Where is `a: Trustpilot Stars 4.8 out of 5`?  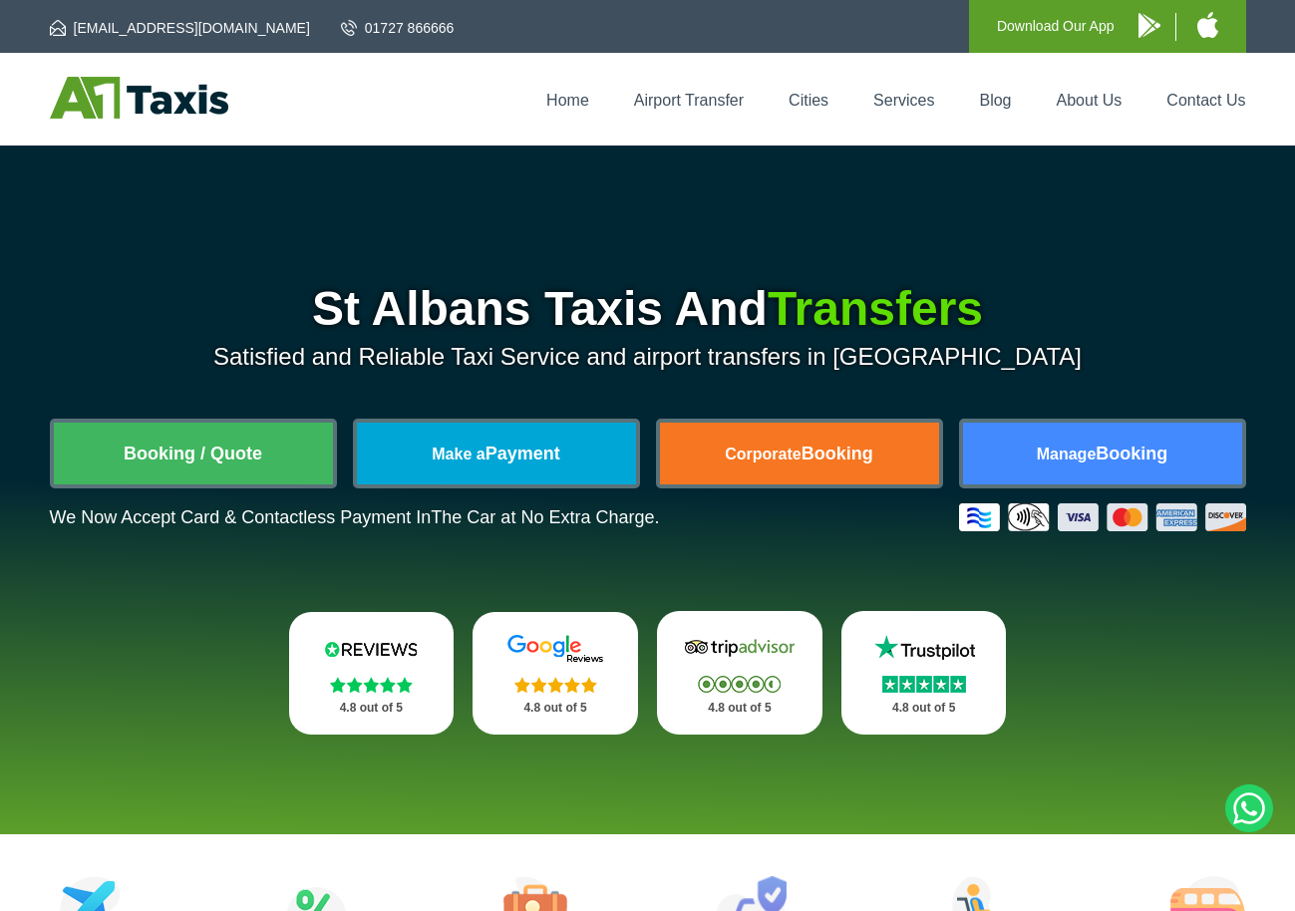
a: Trustpilot Stars 4.8 out of 5 is located at coordinates (924, 673).